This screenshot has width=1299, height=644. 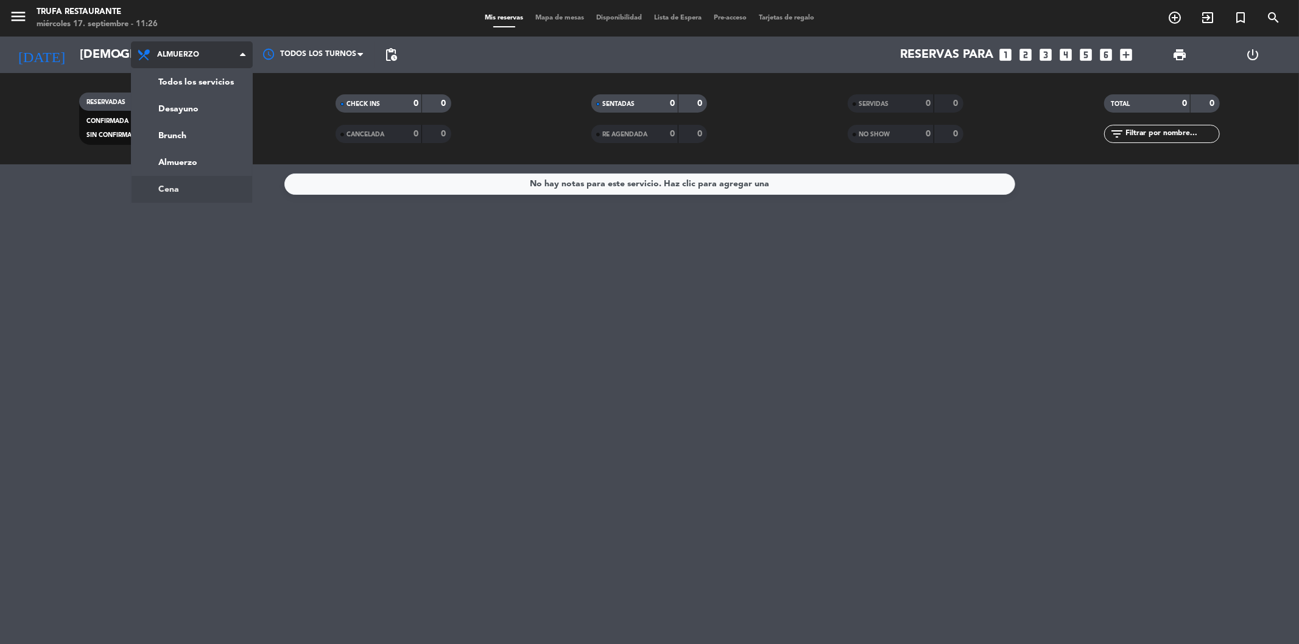 What do you see at coordinates (192, 189) in the screenshot?
I see `a: Cena` at bounding box center [192, 189].